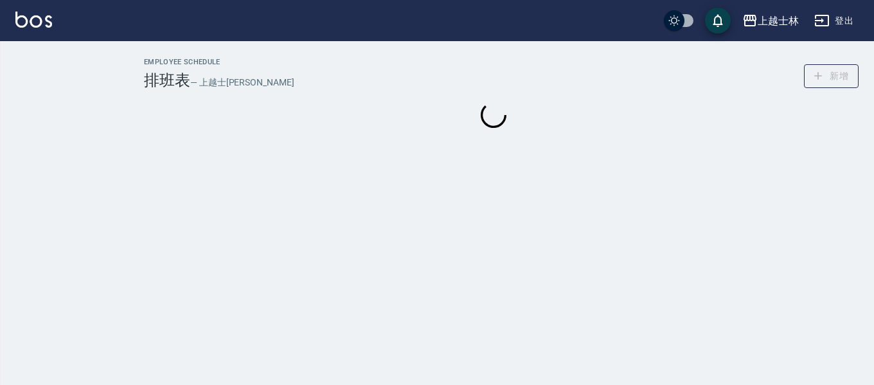 The width and height of the screenshot is (874, 385). What do you see at coordinates (718, 21) in the screenshot?
I see `button: save` at bounding box center [718, 21].